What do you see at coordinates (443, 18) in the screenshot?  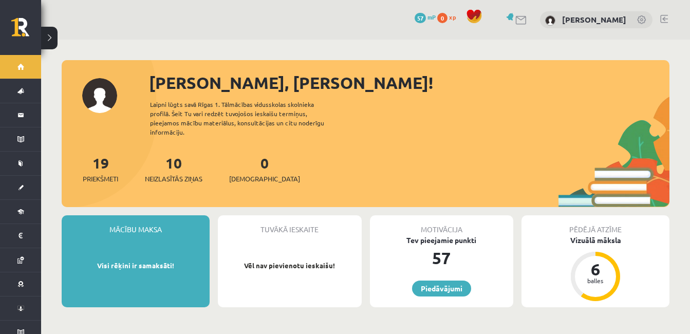 I see `span: 0` at bounding box center [443, 18].